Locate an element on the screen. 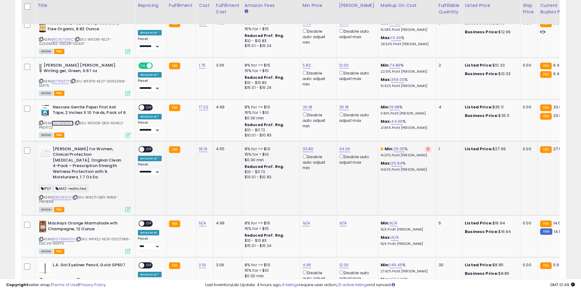  div: Last InventoryLab Update: 4 hours ago, require user action, not synced. is located at coordinates (390, 285).